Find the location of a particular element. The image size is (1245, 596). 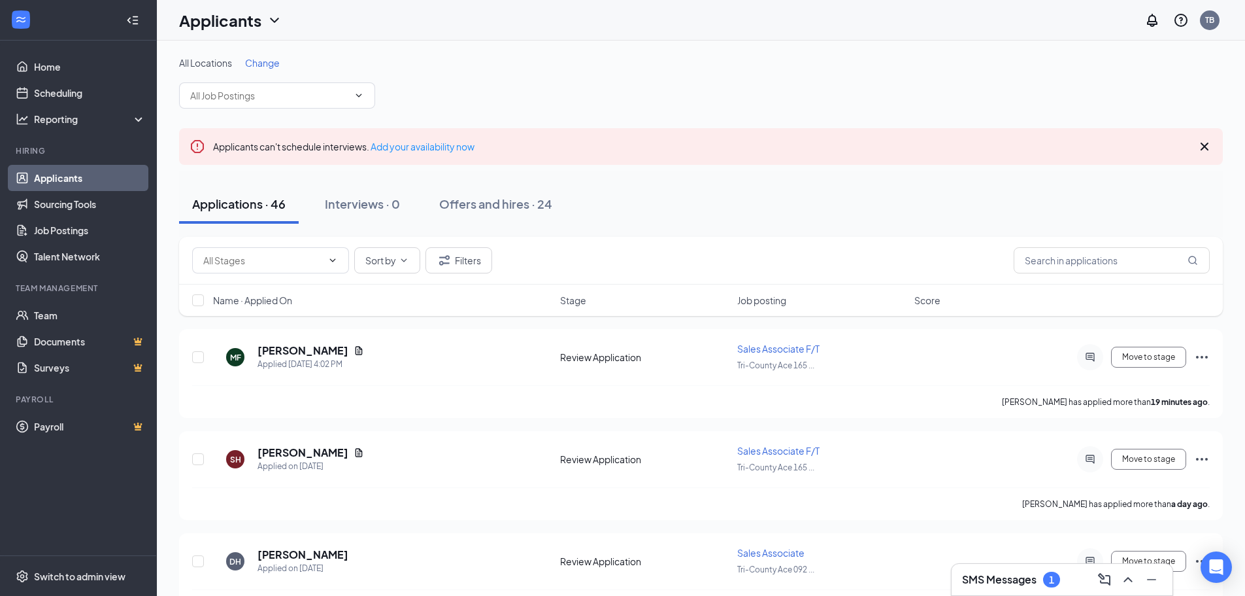

span: Name · Applied On is located at coordinates (252, 300).